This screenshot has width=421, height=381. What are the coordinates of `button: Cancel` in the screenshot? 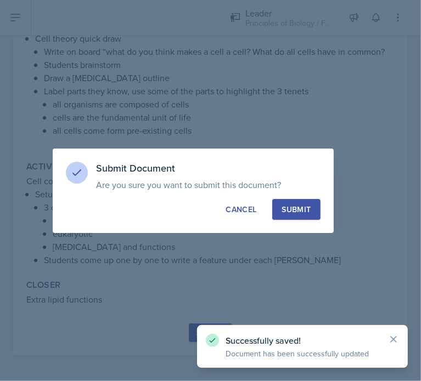 It's located at (241, 210).